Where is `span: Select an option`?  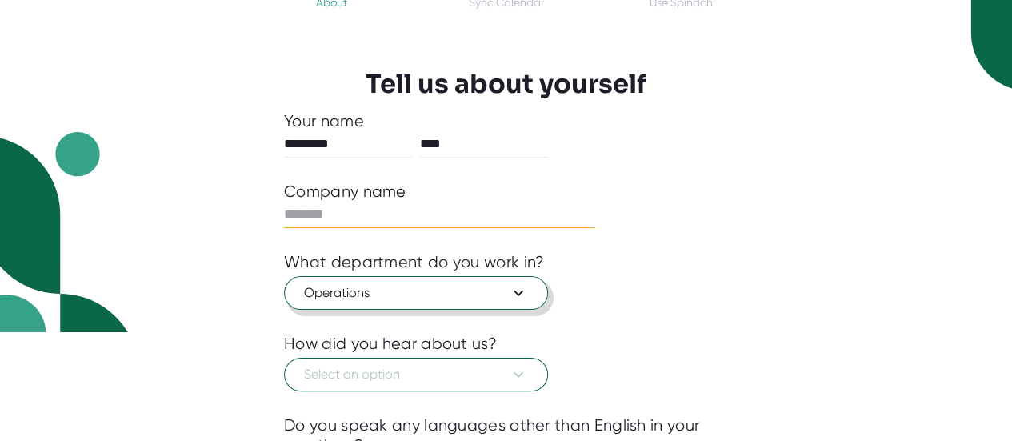 span: Select an option is located at coordinates (416, 375).